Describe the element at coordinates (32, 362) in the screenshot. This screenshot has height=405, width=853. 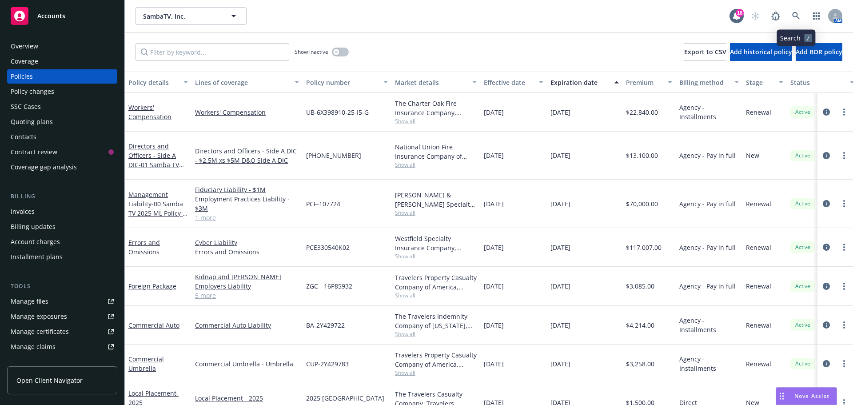
I see `div: Manage BORs` at that location.